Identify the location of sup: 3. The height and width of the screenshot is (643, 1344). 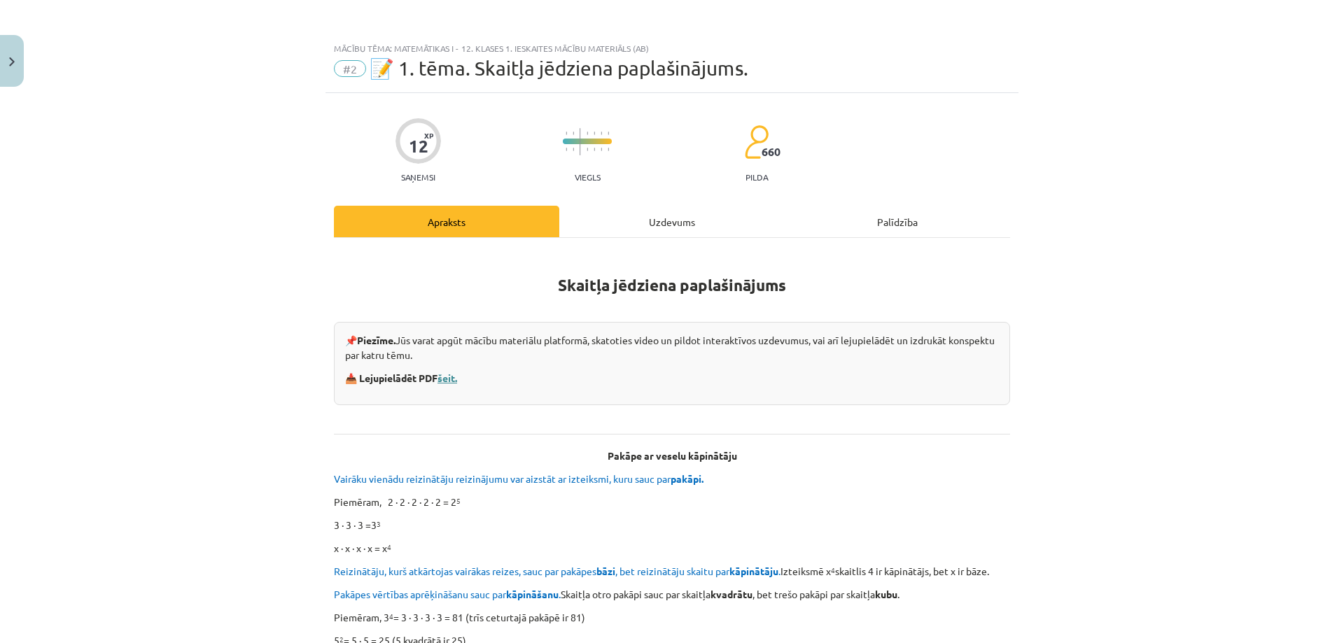
(379, 524).